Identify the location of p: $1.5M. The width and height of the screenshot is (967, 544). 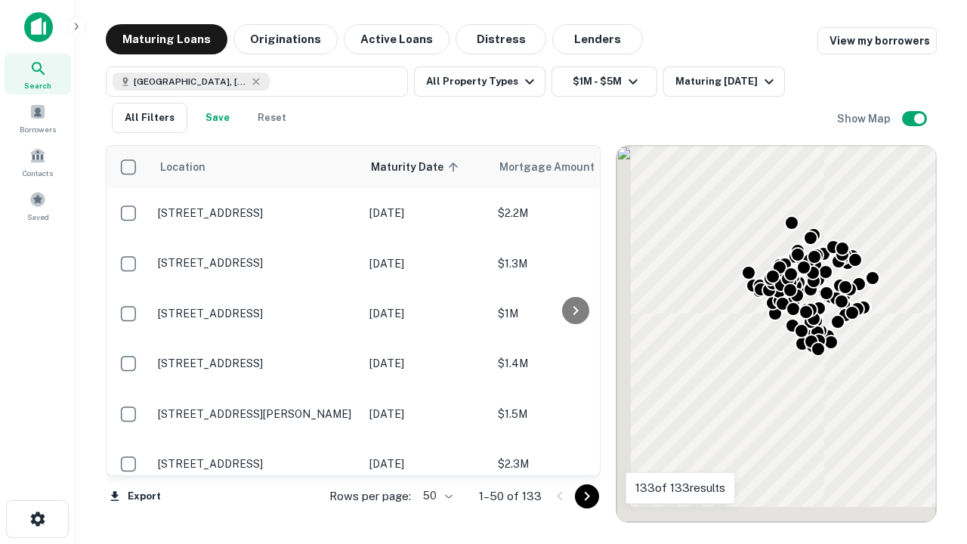
(573, 414).